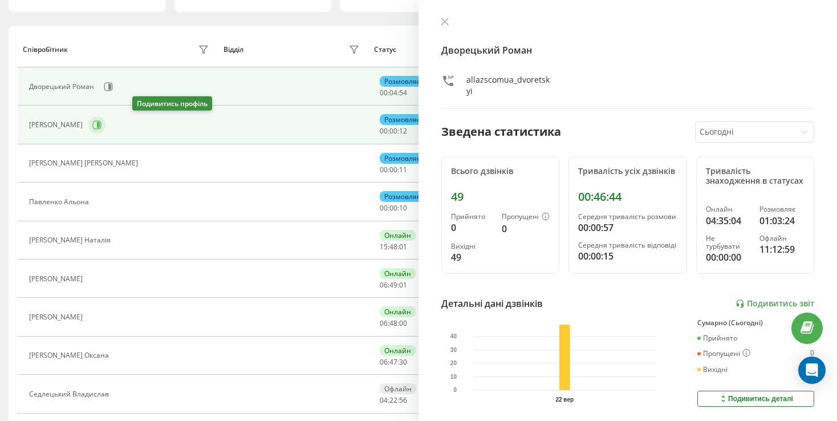 The height and width of the screenshot is (421, 837). What do you see at coordinates (60, 202) in the screenshot?
I see `div: Павленко Альона` at bounding box center [60, 202].